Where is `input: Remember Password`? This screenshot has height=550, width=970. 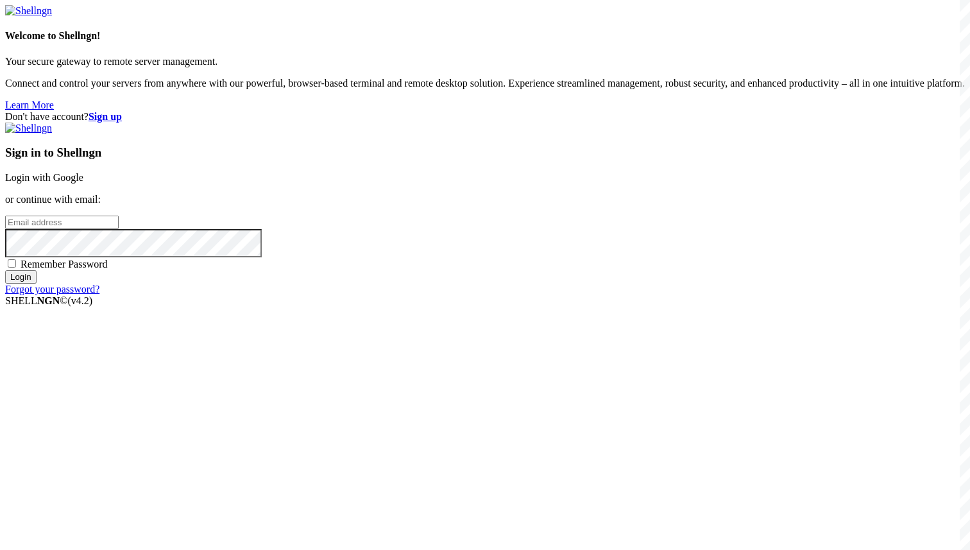
input: Remember Password is located at coordinates (12, 263).